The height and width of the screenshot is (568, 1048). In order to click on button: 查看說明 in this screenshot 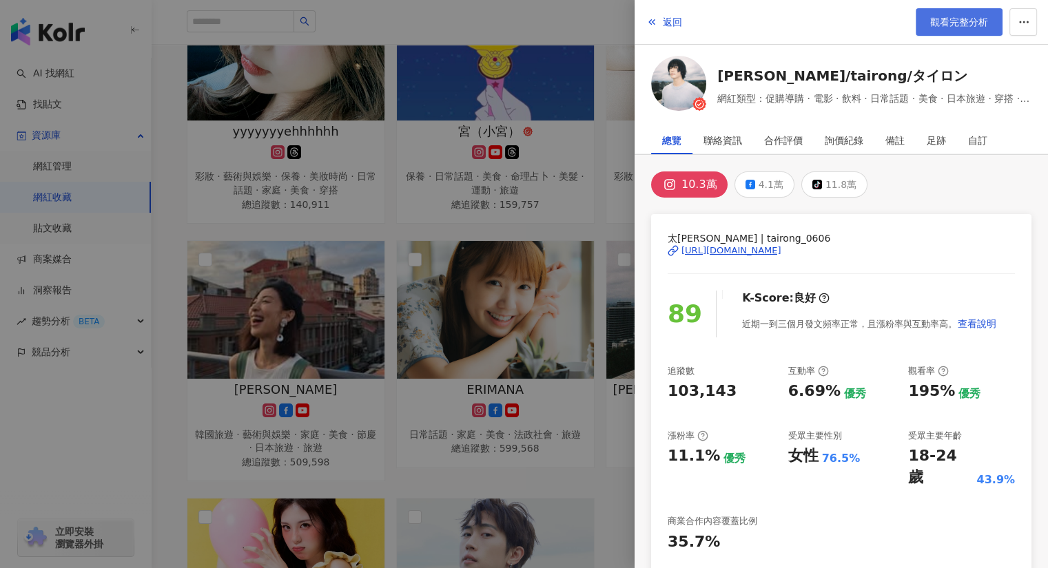, I will do `click(977, 324)`.